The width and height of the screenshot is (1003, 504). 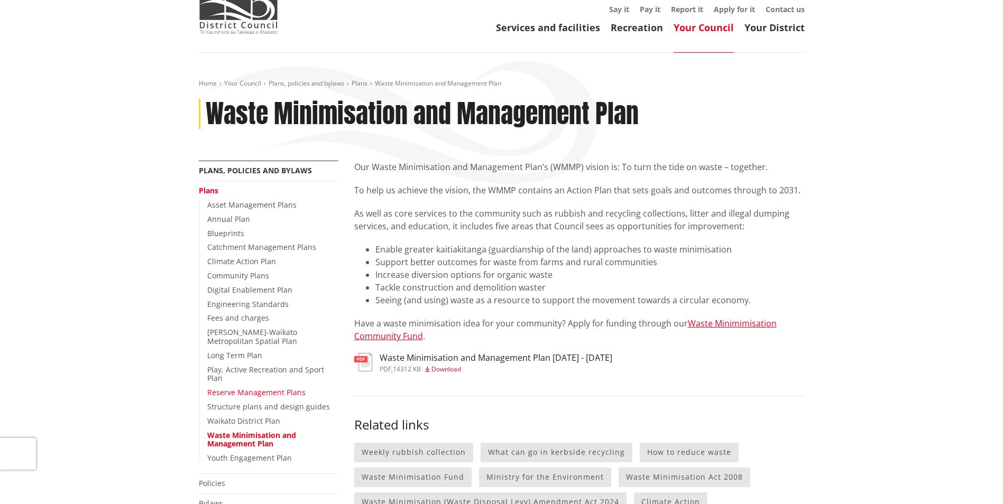 I want to click on a: Climate Action Plan, so click(x=242, y=261).